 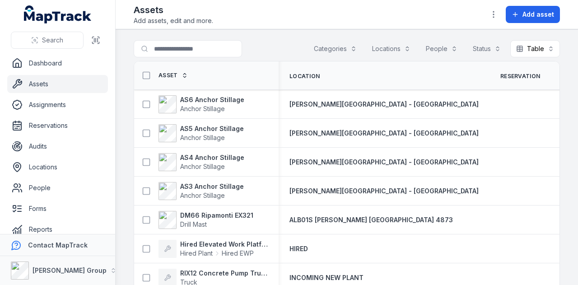 I want to click on span: Hired EWP, so click(x=238, y=253).